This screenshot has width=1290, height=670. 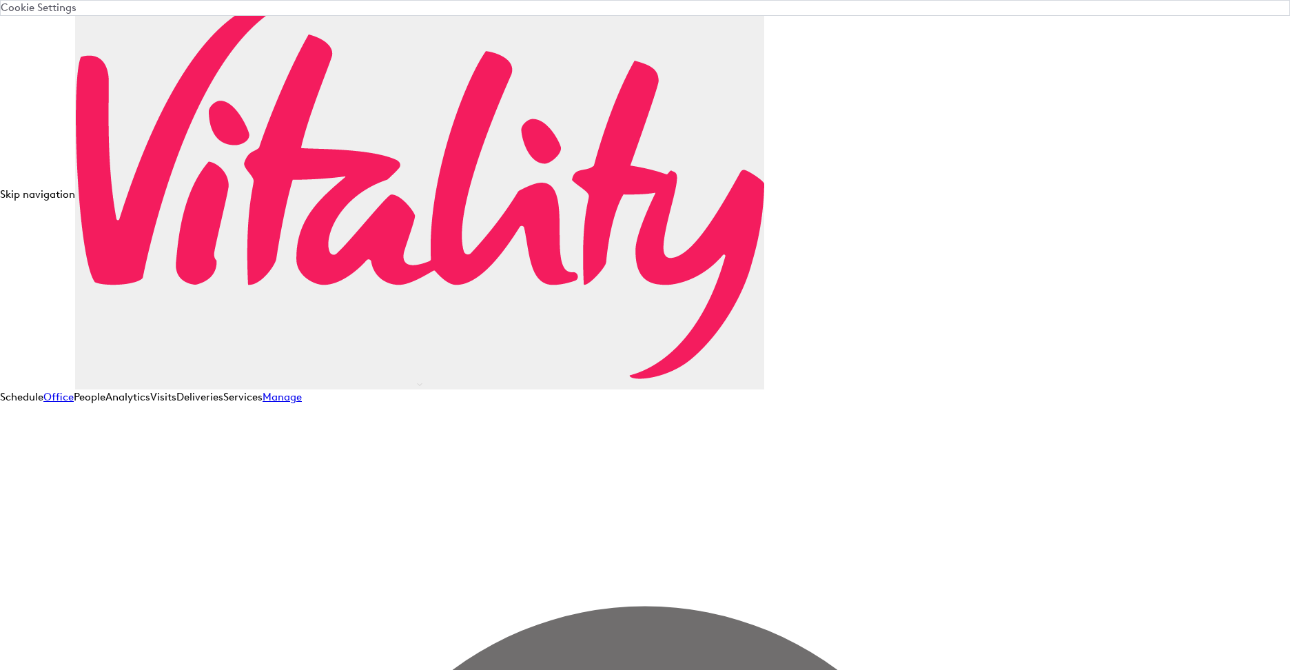 What do you see at coordinates (90, 397) in the screenshot?
I see `a: People` at bounding box center [90, 397].